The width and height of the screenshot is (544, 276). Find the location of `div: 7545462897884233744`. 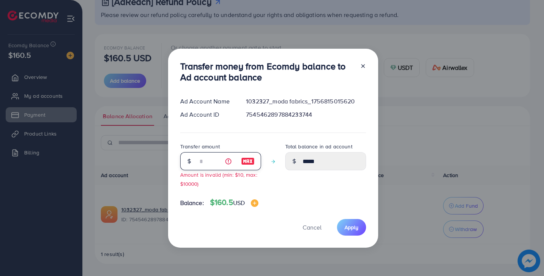

div: 7545462897884233744 is located at coordinates (306, 115).